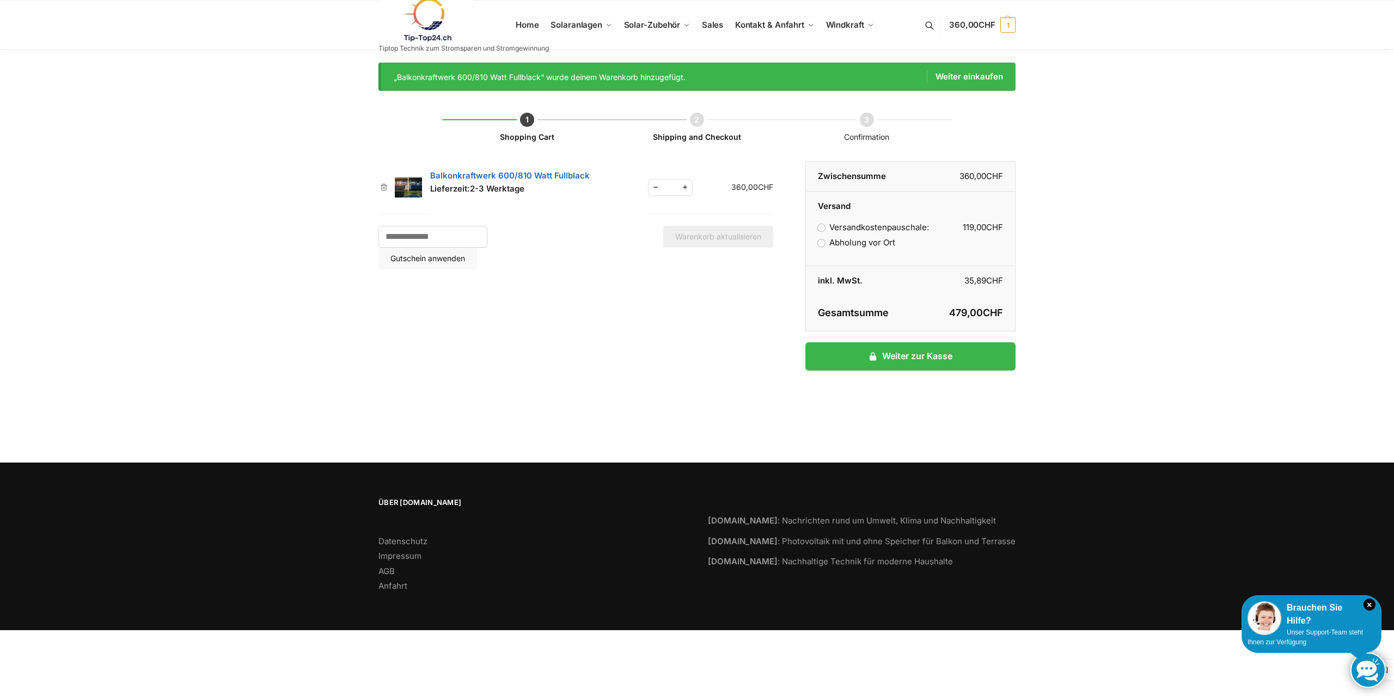 Image resolution: width=1394 pixels, height=696 pixels. Describe the element at coordinates (685, 187) in the screenshot. I see `span: Increase quantity` at that location.